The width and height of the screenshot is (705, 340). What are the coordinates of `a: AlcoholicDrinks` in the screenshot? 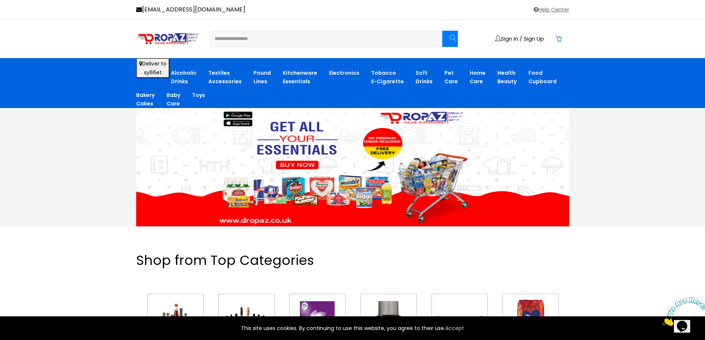 It's located at (184, 77).